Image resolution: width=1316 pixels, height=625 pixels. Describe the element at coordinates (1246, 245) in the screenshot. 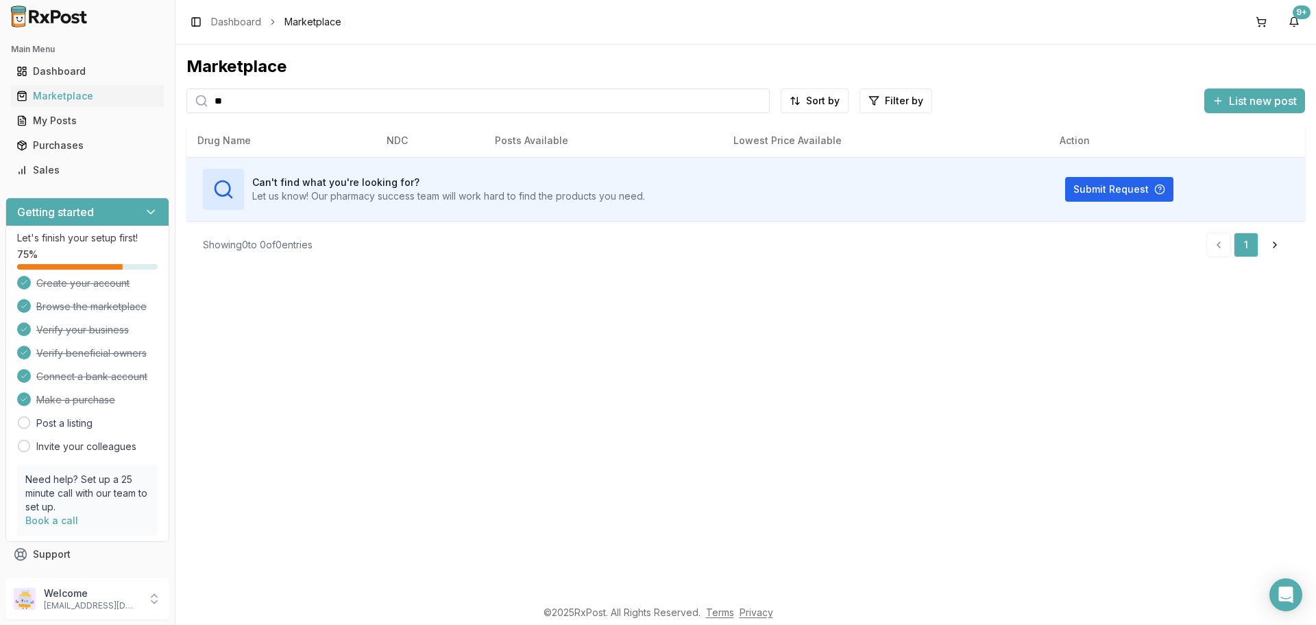

I see `a: 1` at that location.